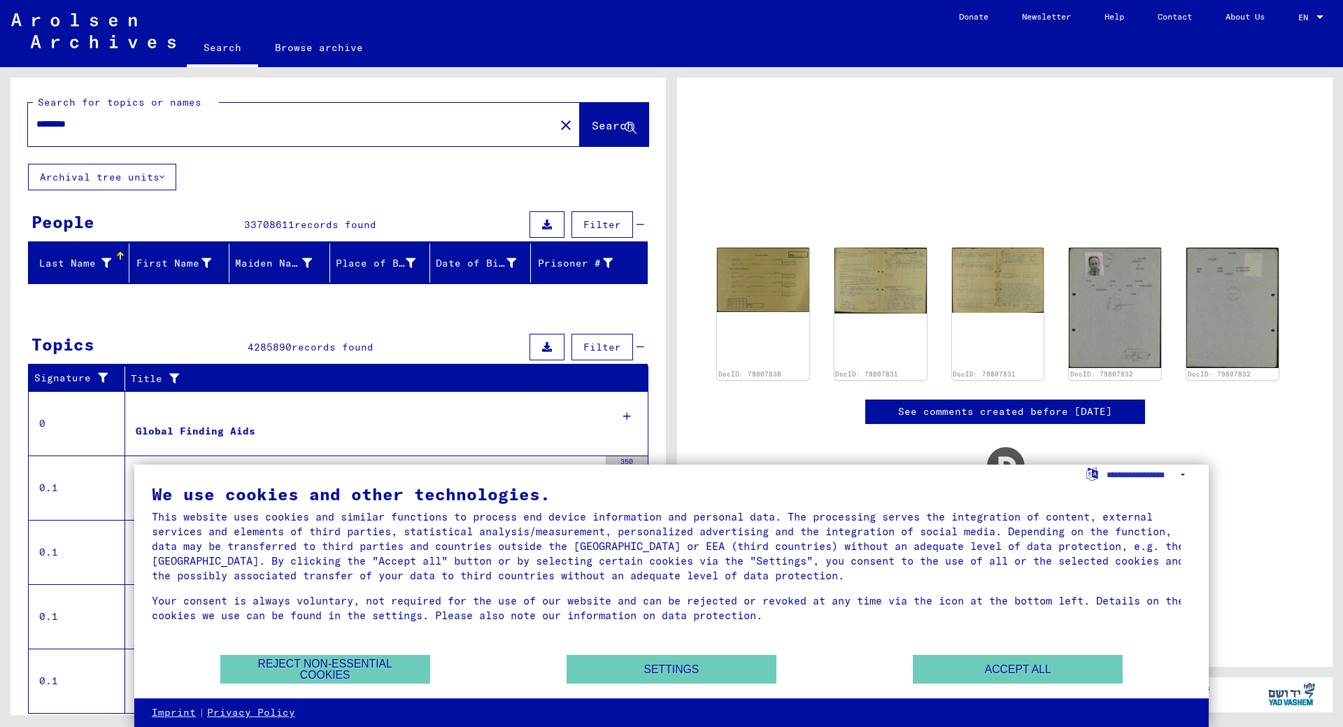 Image resolution: width=1343 pixels, height=727 pixels. Describe the element at coordinates (672, 494) in the screenshot. I see `div: We use cookies and other technologies.` at that location.